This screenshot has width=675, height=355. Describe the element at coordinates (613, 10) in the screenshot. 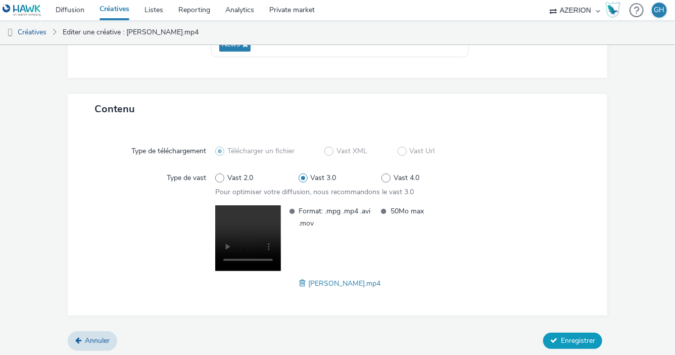

I see `img: Hawk Academy` at that location.